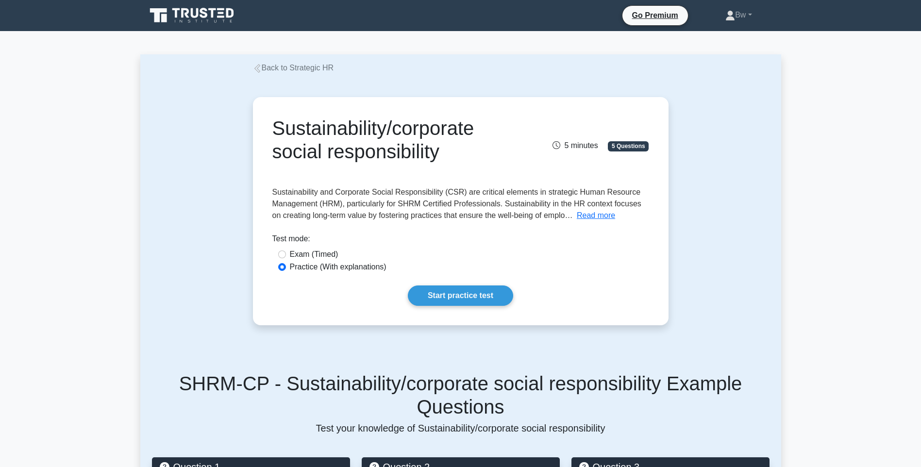  What do you see at coordinates (575, 145) in the screenshot?
I see `span: 5 minutes` at bounding box center [575, 145].